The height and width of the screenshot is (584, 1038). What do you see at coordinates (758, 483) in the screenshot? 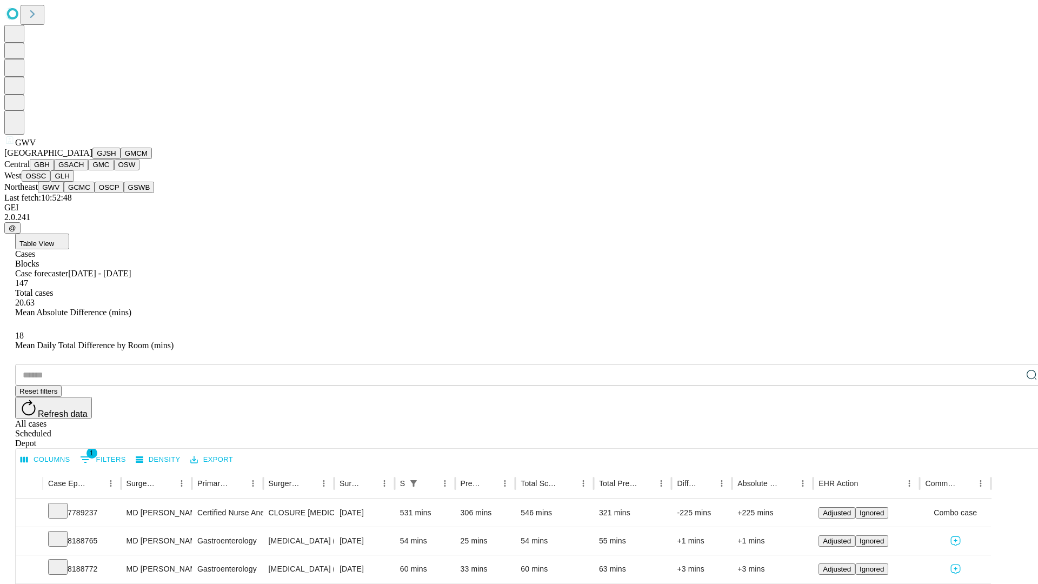
I see `div: Absolute Difference` at bounding box center [758, 483].